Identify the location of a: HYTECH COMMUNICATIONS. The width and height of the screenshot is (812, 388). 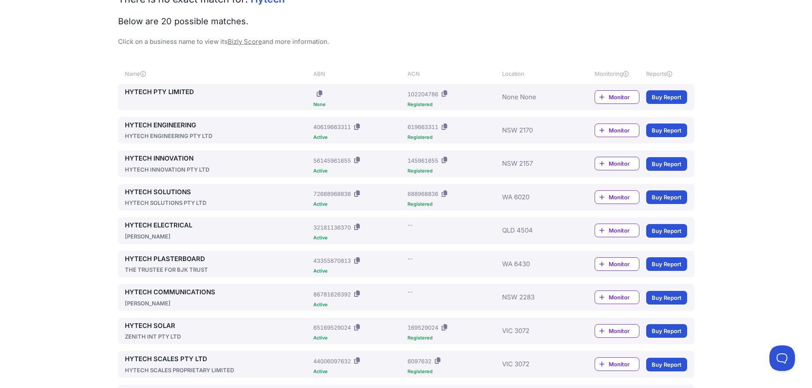
(217, 292).